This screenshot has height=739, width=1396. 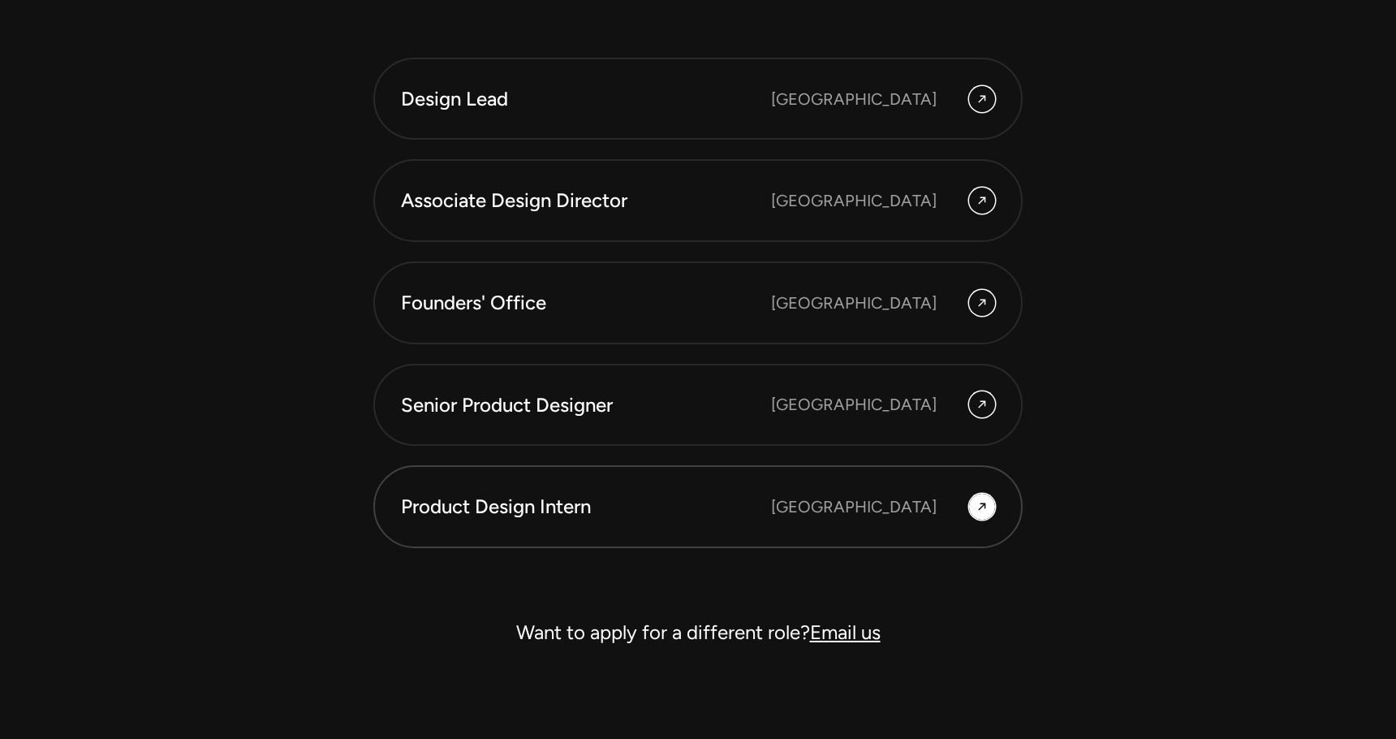 What do you see at coordinates (586, 405) in the screenshot?
I see `div: Senior Product Designer` at bounding box center [586, 405].